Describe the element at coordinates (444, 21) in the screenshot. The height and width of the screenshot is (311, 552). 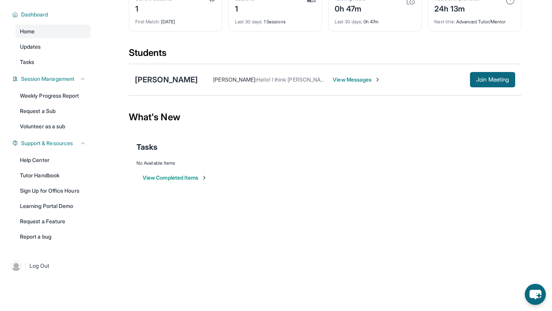
I see `span: Next title :` at that location.